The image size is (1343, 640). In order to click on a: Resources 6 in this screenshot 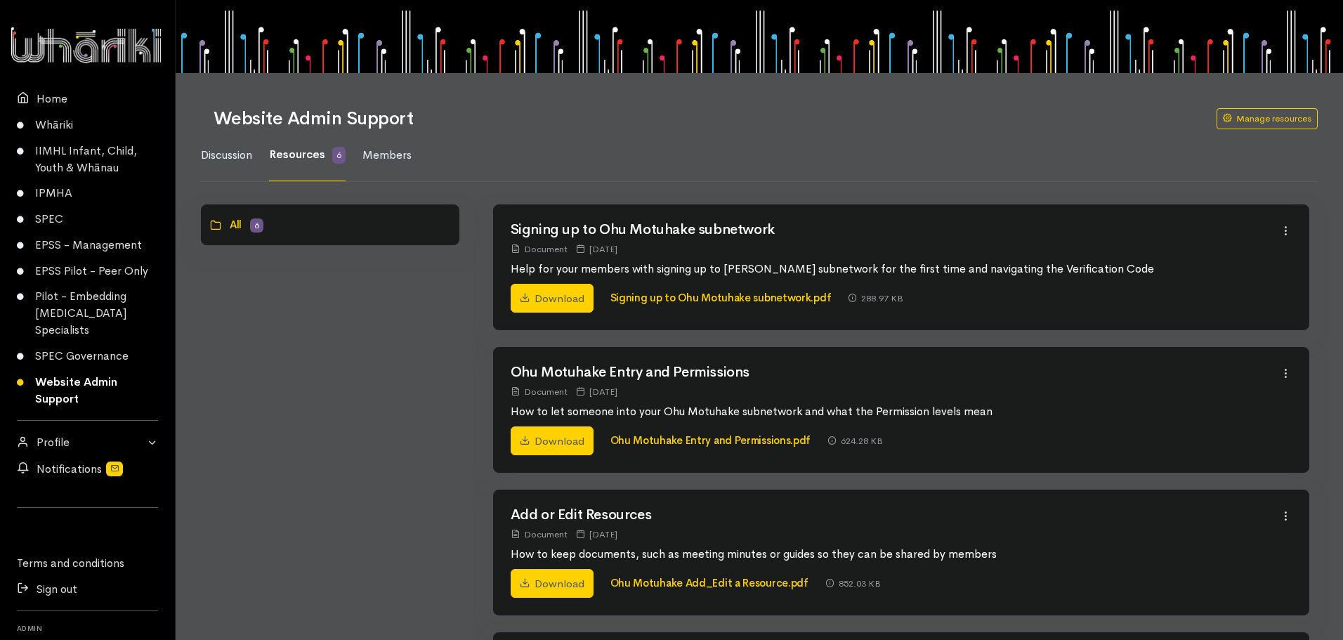, I will do `click(307, 155)`.